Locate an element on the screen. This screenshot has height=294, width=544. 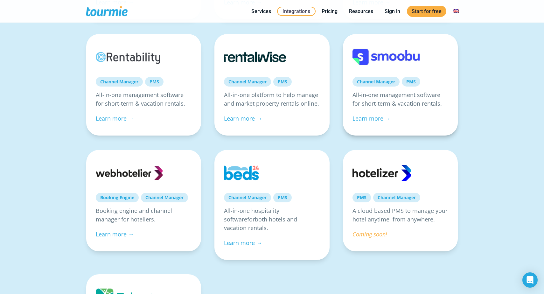
a: Pricing is located at coordinates (330, 11).